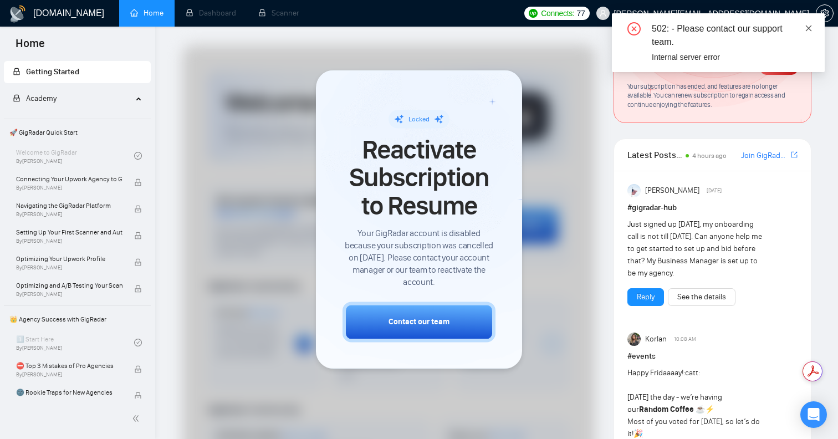 The height and width of the screenshot is (439, 838). What do you see at coordinates (419, 322) in the screenshot?
I see `button: Contact our team` at bounding box center [419, 322].